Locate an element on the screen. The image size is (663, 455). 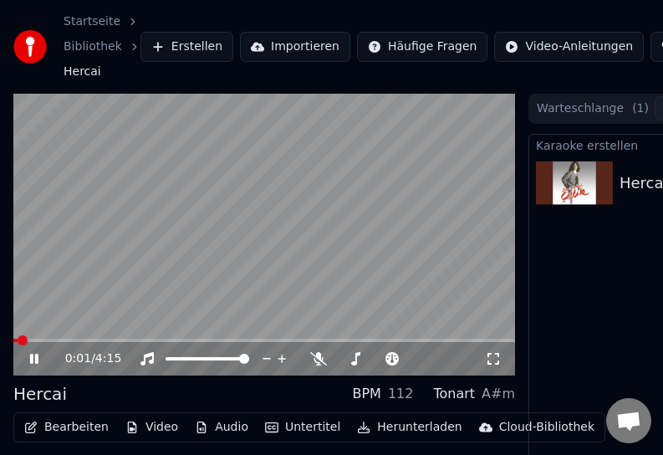
span: ( 1 ) is located at coordinates (640, 109).